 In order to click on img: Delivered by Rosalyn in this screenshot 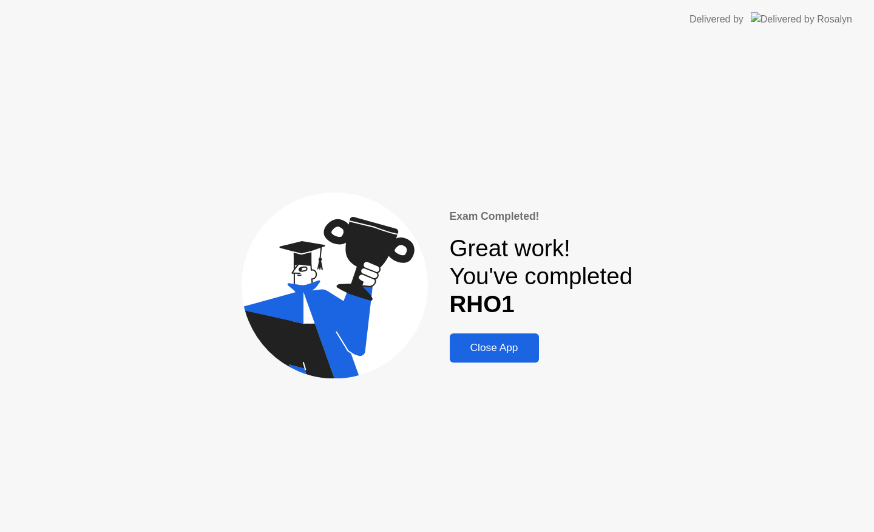, I will do `click(802, 19)`.